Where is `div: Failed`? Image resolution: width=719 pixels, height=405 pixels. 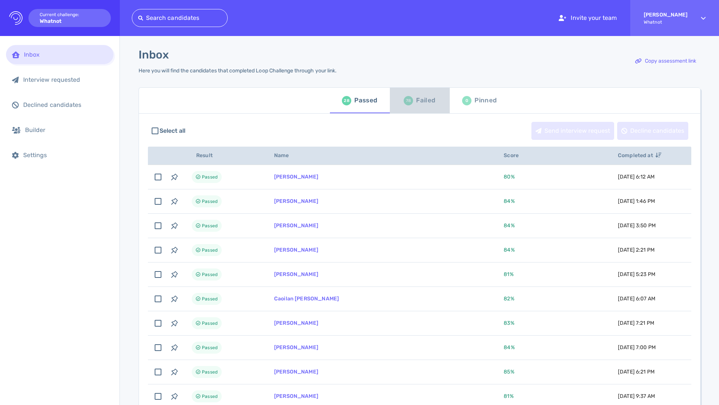
div: Failed is located at coordinates (426, 100).